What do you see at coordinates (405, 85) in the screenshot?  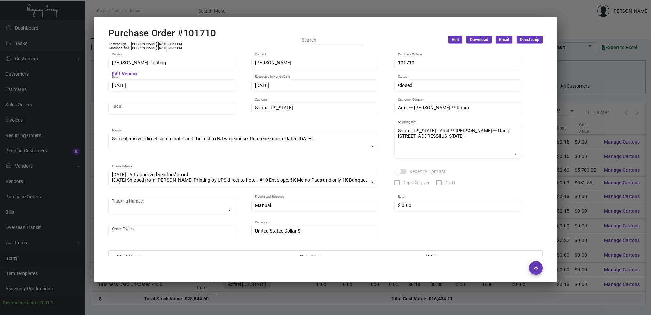 I see `span: Closed` at bounding box center [405, 85].